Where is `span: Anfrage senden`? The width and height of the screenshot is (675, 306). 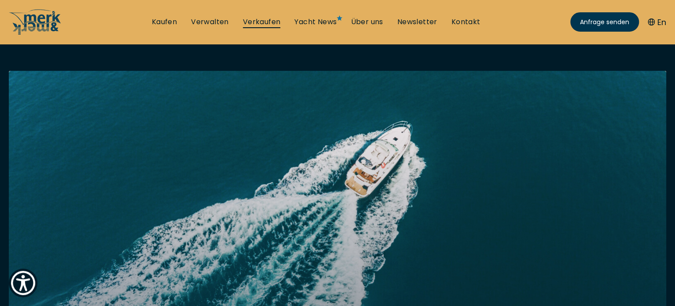
span: Anfrage senden is located at coordinates (604, 22).